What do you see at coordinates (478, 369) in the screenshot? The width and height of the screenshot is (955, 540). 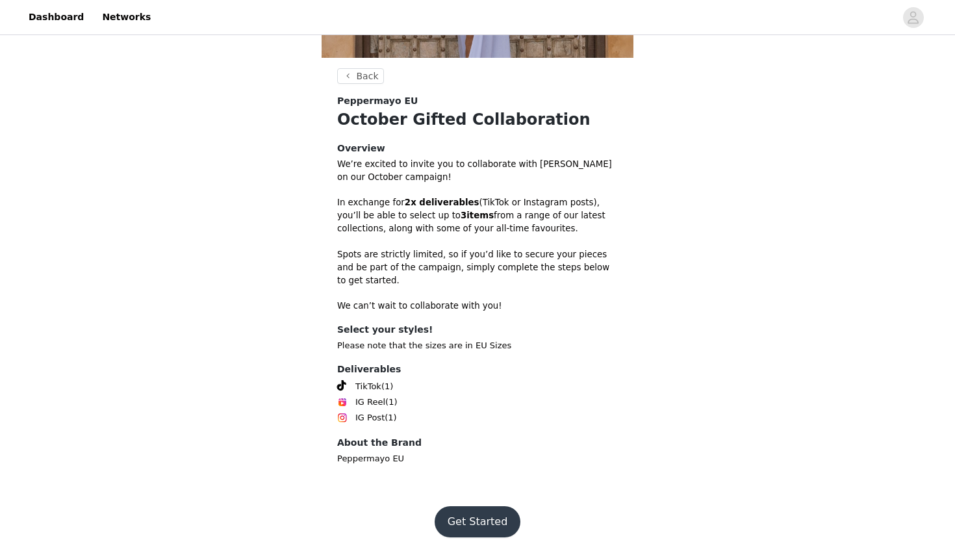 I see `h4: Deliverables` at bounding box center [478, 369].